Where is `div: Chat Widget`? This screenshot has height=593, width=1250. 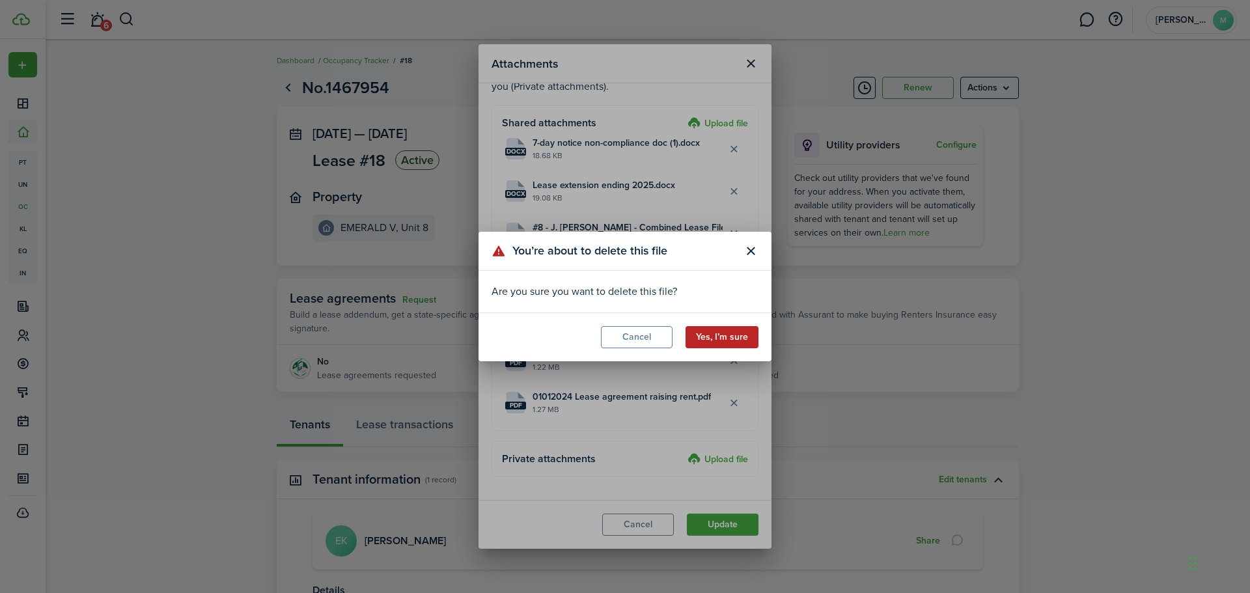
div: Chat Widget is located at coordinates (1217, 562).